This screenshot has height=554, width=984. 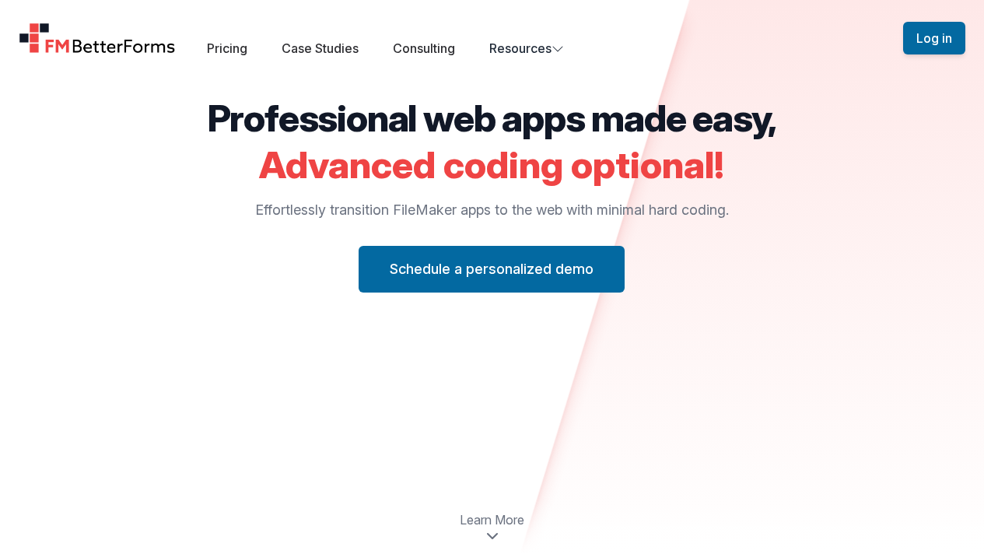 What do you see at coordinates (227, 48) in the screenshot?
I see `a: Pricing` at bounding box center [227, 48].